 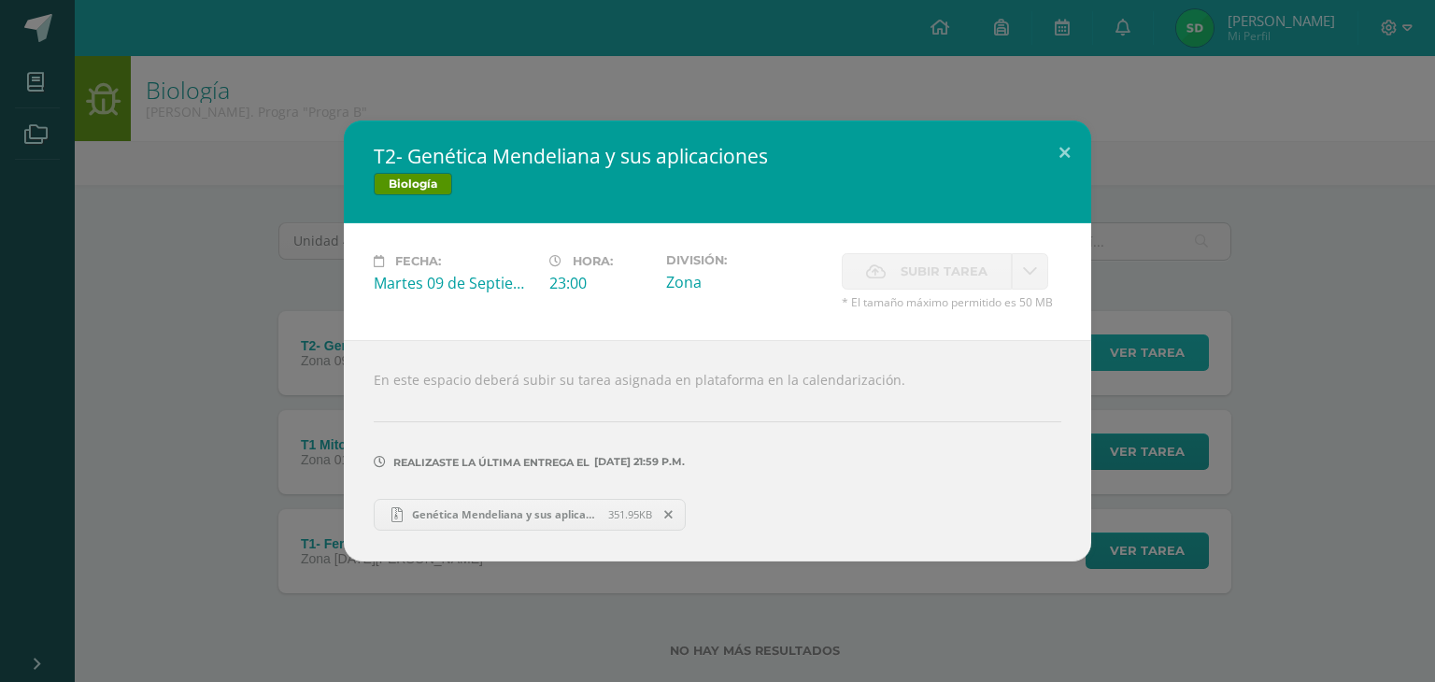 I want to click on span: 351.95KB, so click(x=630, y=514).